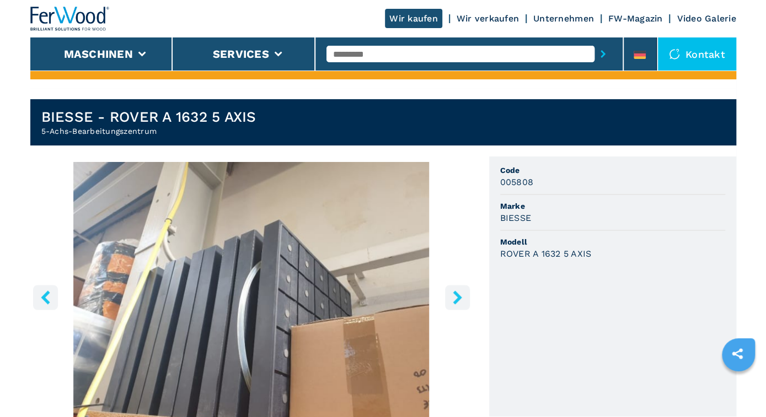 The image size is (766, 417). What do you see at coordinates (635, 18) in the screenshot?
I see `a: FW-Magazin` at bounding box center [635, 18].